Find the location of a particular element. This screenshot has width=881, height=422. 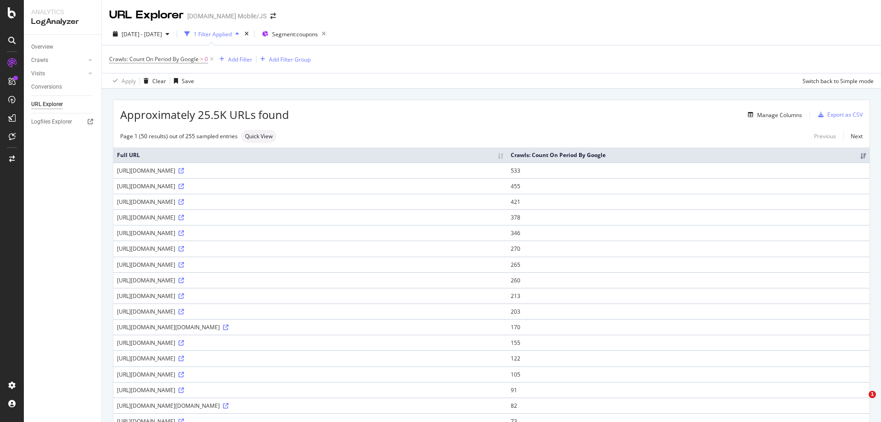

div: Crawls is located at coordinates (39, 60).